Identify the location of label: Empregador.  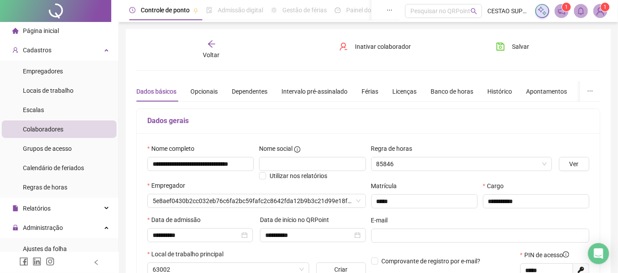
(169, 186).